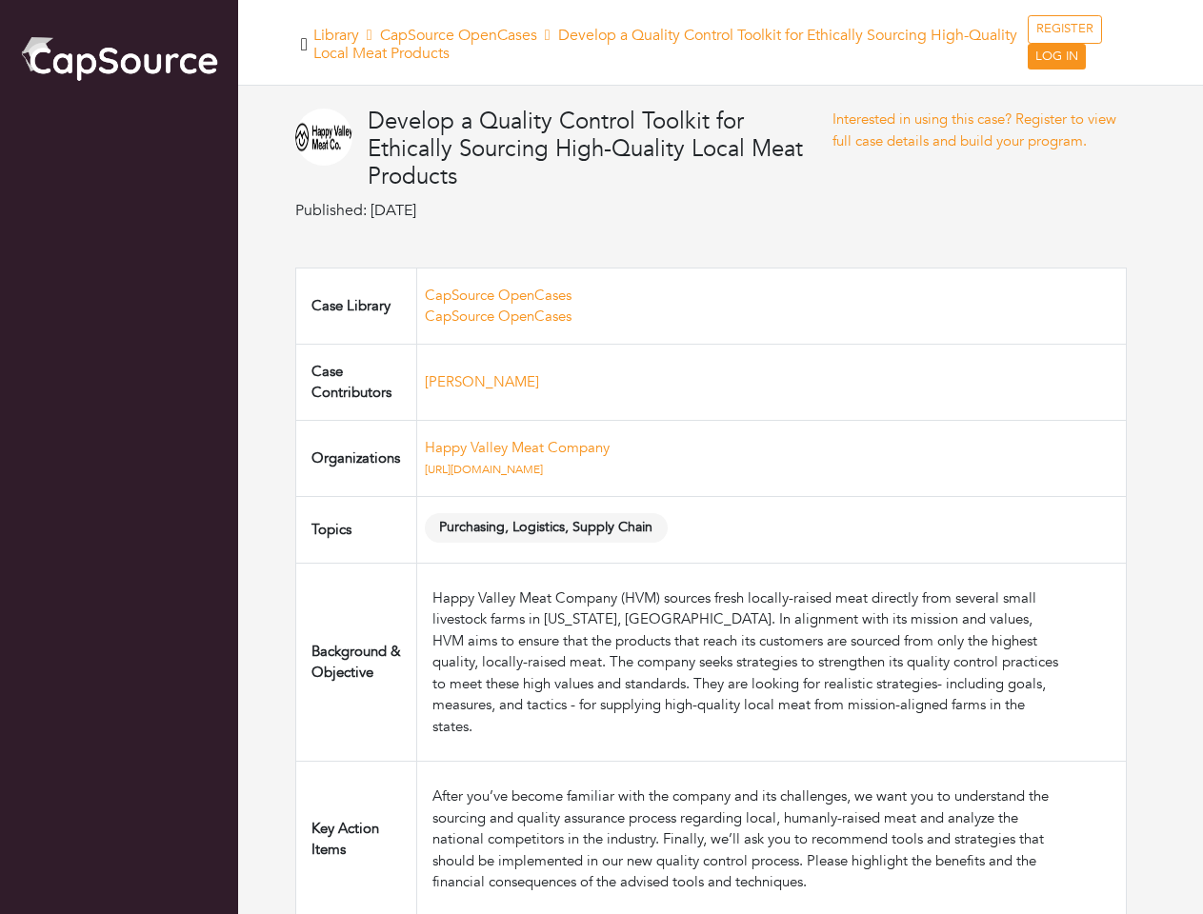  I want to click on img: cap_logo.png, so click(119, 58).